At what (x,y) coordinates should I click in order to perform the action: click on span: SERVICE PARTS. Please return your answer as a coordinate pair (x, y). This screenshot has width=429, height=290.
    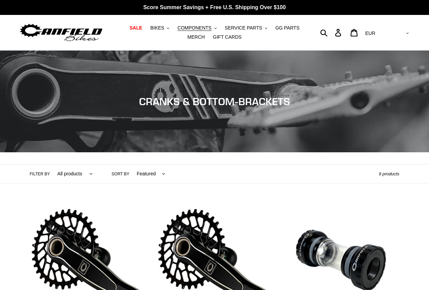
    Looking at the image, I should click on (244, 28).